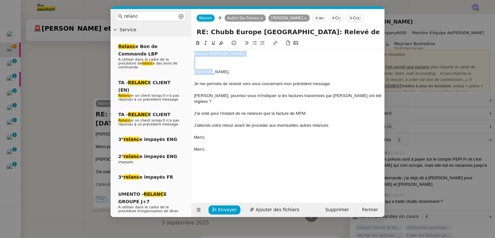 This screenshot has height=238, width=495. What do you see at coordinates (148, 63) in the screenshot?
I see `span: A utiliser dans le cadre de la procédure de e des bons de commande` at bounding box center [148, 63].